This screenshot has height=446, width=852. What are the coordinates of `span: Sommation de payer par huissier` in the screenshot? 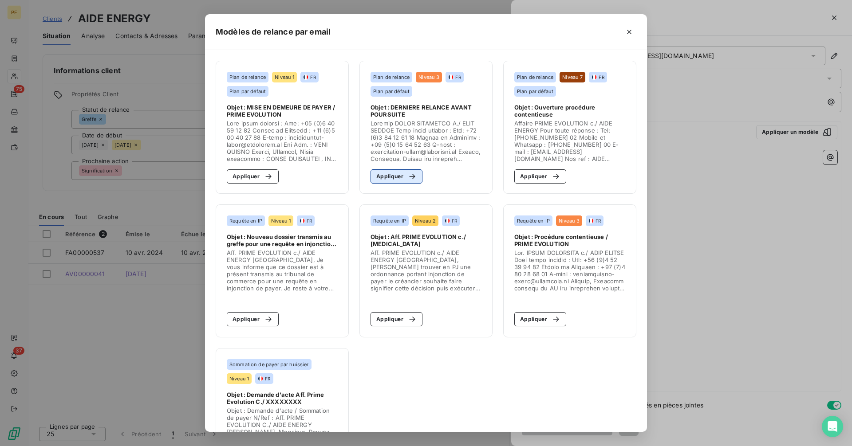 It's located at (269, 365).